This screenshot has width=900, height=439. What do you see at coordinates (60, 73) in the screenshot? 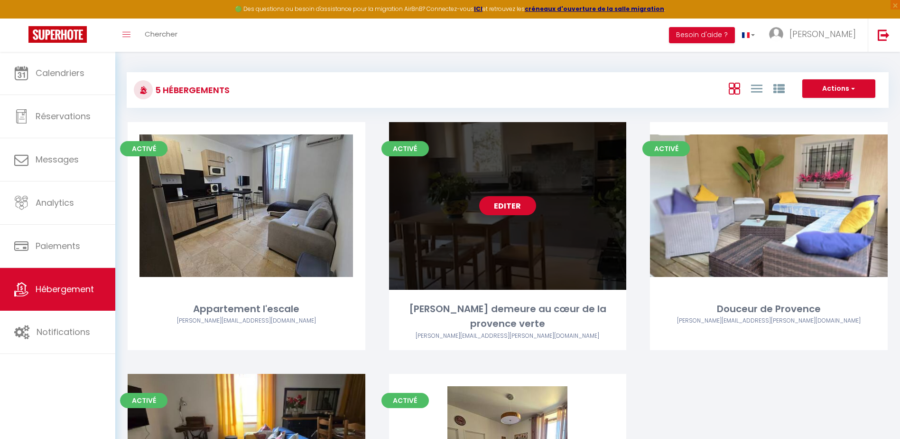
I see `span: Calendriers` at bounding box center [60, 73].